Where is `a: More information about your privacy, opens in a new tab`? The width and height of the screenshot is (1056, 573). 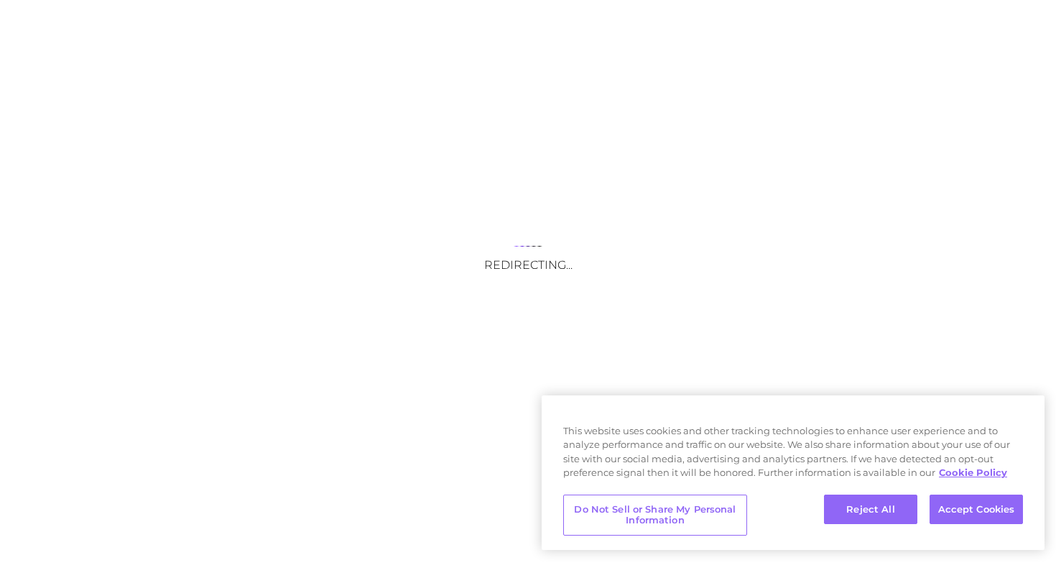
a: More information about your privacy, opens in a new tab is located at coordinates (973, 472).